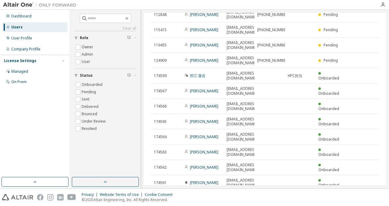  What do you see at coordinates (90, 195) in the screenshot?
I see `div: Privacy` at bounding box center [90, 195].